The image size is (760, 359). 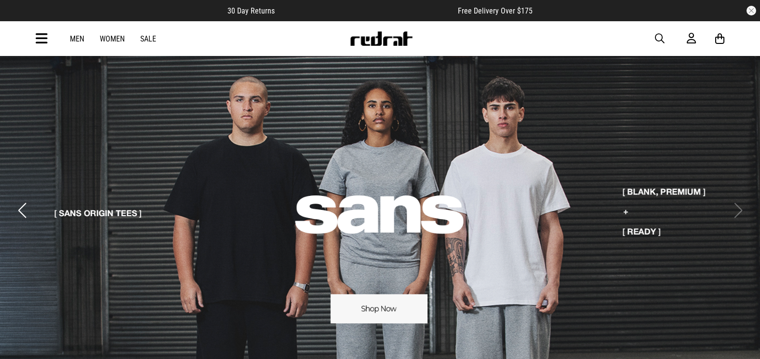 What do you see at coordinates (112, 39) in the screenshot?
I see `a: Women` at bounding box center [112, 39].